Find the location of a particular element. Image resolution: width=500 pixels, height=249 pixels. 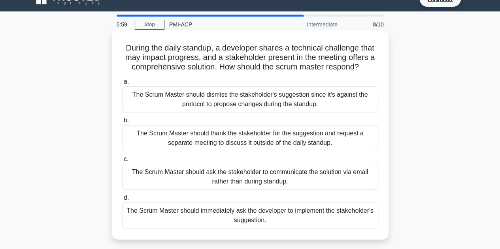

a: Stop is located at coordinates (149, 24).